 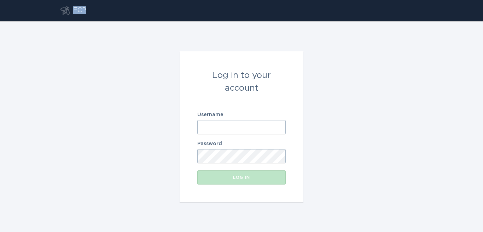 I want to click on button: Go to dashboard, so click(x=65, y=11).